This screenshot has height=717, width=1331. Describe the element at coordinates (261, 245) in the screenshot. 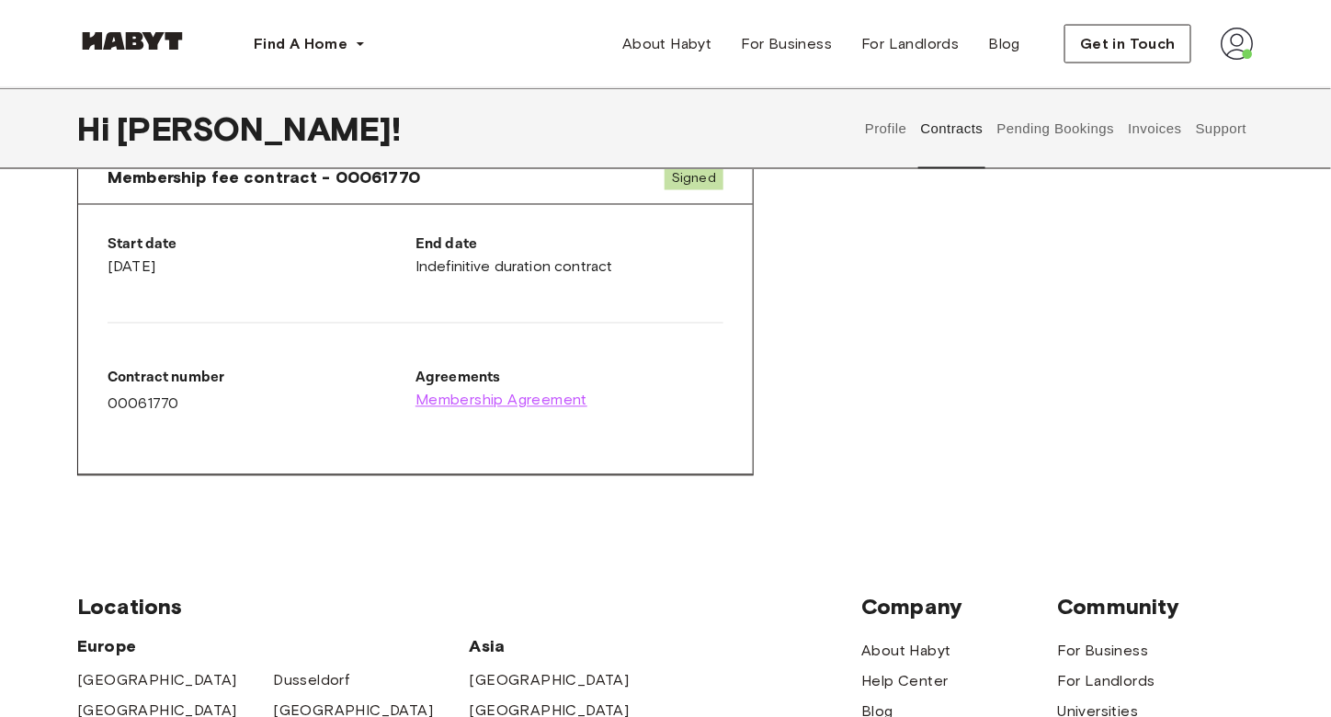

I see `p: Start date` at that location.